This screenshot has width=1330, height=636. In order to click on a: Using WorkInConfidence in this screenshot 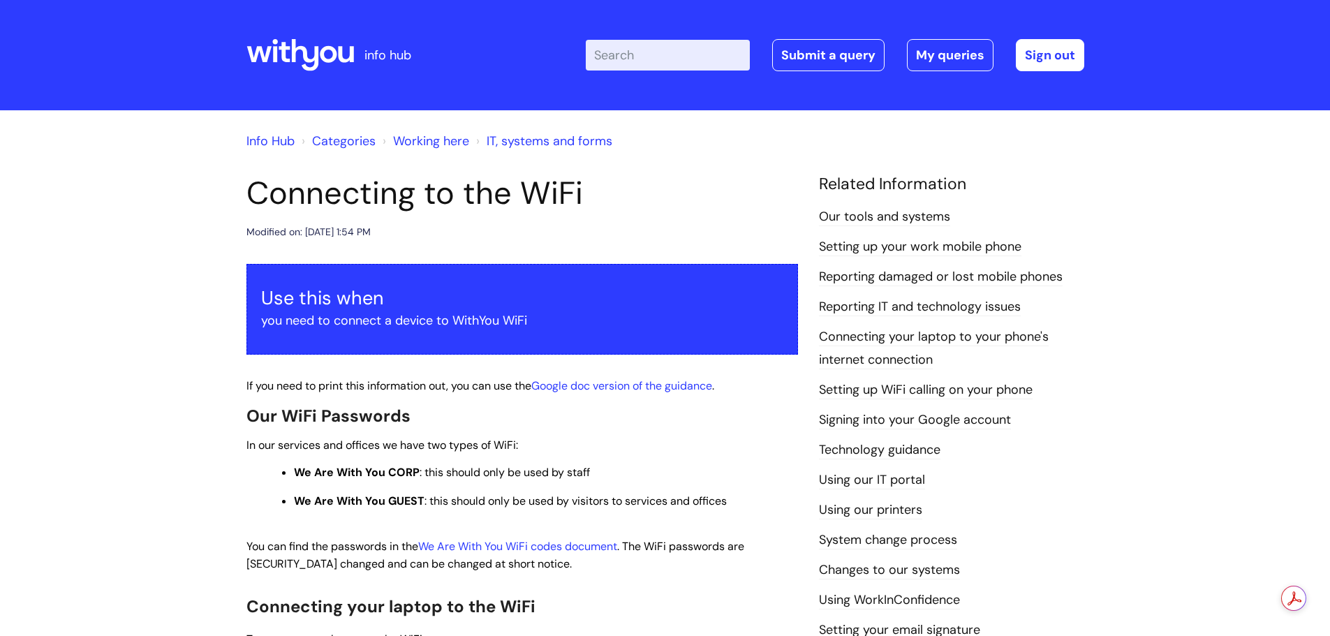, I will do `click(889, 600)`.